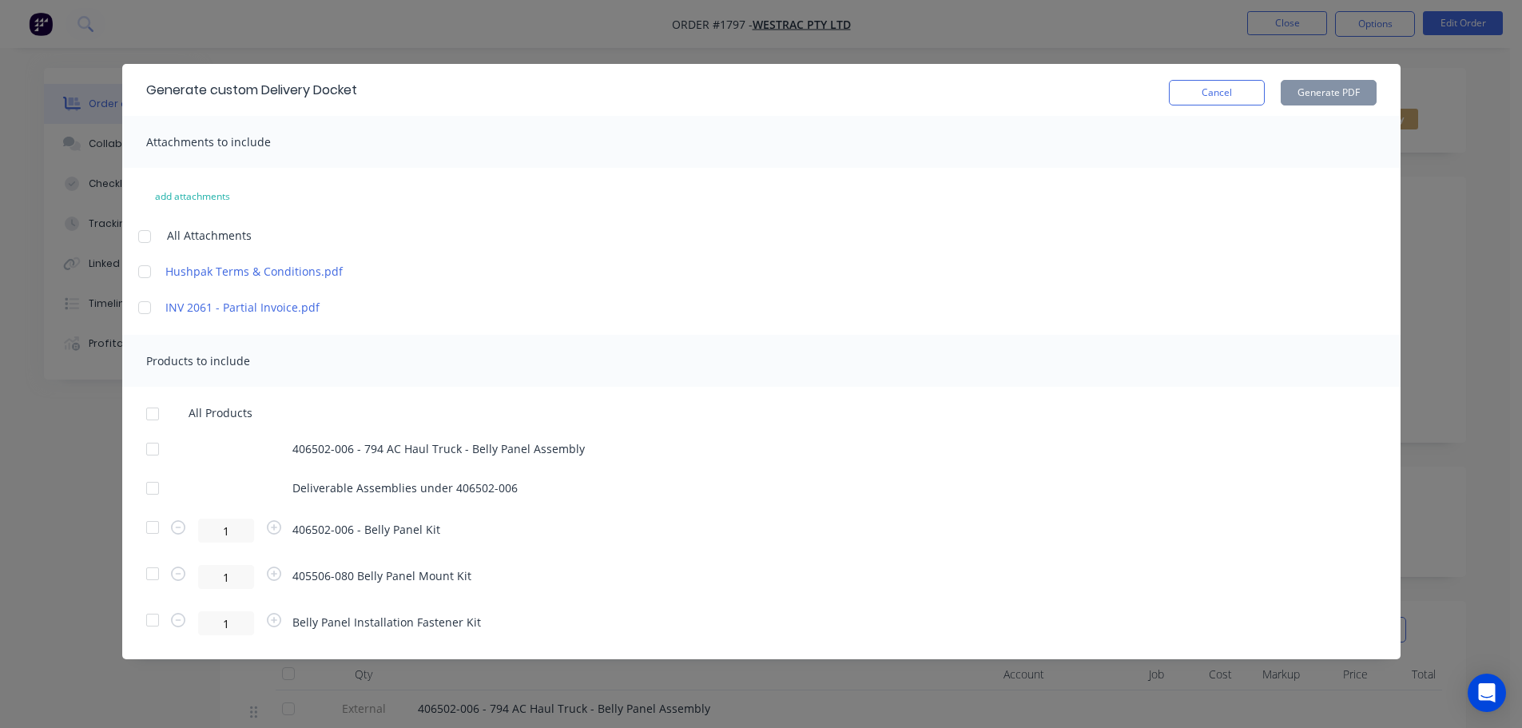 The width and height of the screenshot is (1522, 728). Describe the element at coordinates (198, 360) in the screenshot. I see `span: Products to include` at that location.